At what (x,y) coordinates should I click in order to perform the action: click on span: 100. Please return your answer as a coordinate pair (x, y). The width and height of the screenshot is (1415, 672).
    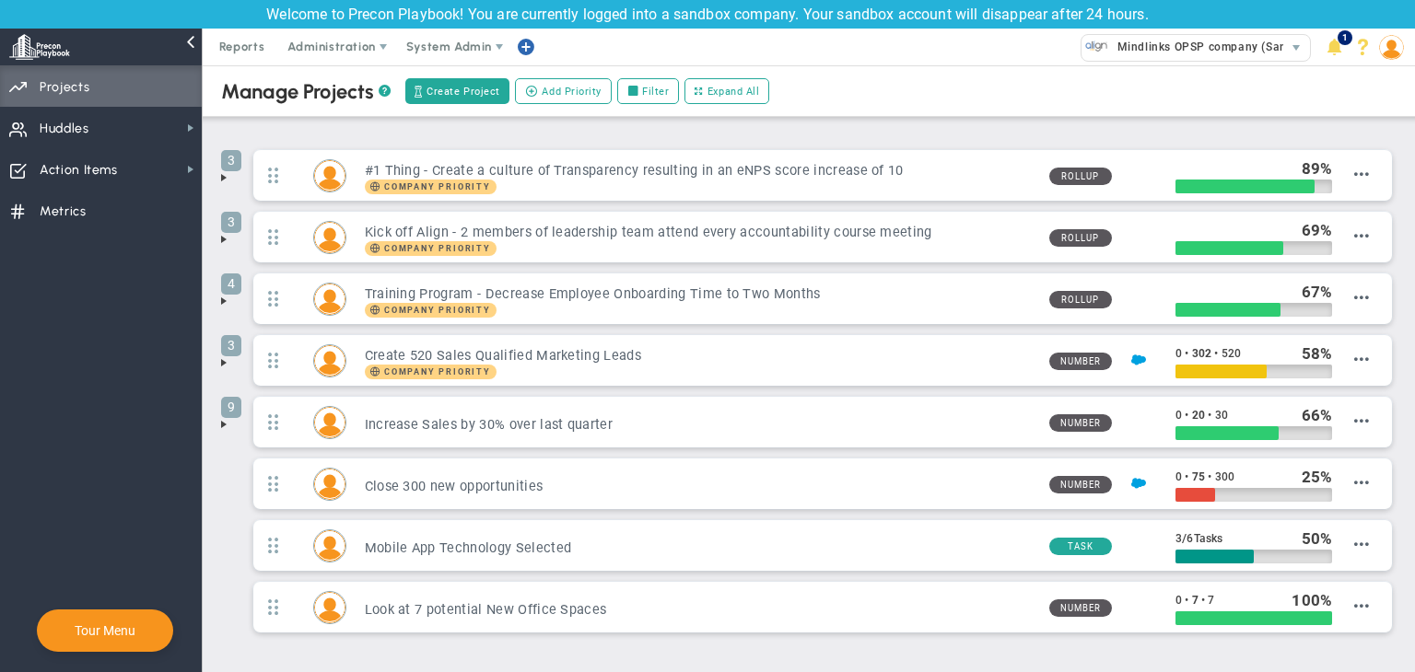
    Looking at the image, I should click on (1305, 601).